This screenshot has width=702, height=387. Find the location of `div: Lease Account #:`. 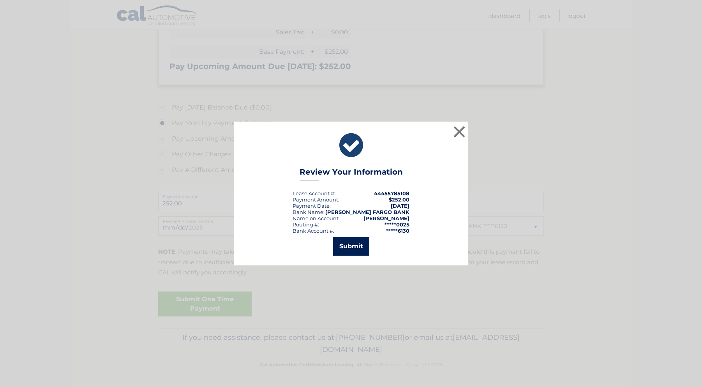

div: Lease Account #: is located at coordinates (314, 193).